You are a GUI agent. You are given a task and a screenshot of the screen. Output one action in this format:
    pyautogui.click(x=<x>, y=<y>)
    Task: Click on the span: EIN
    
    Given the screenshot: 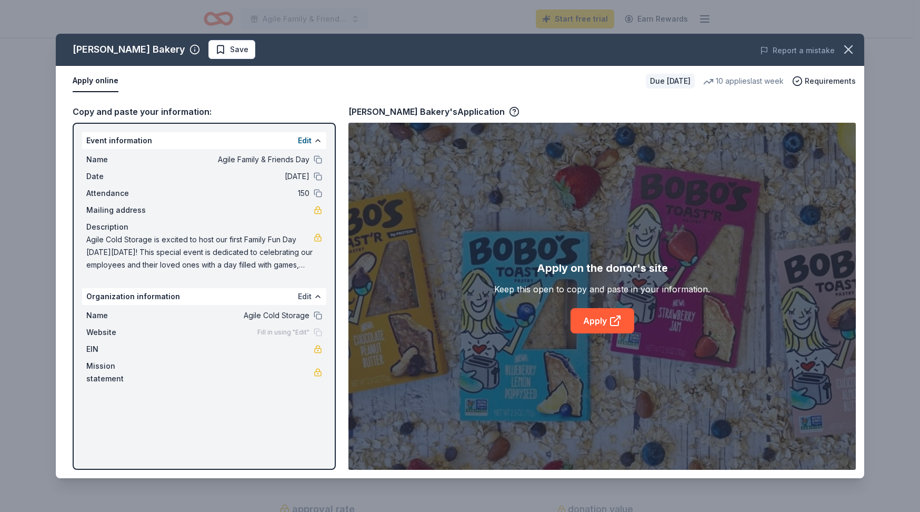 What is the action you would take?
    pyautogui.click(x=122, y=349)
    